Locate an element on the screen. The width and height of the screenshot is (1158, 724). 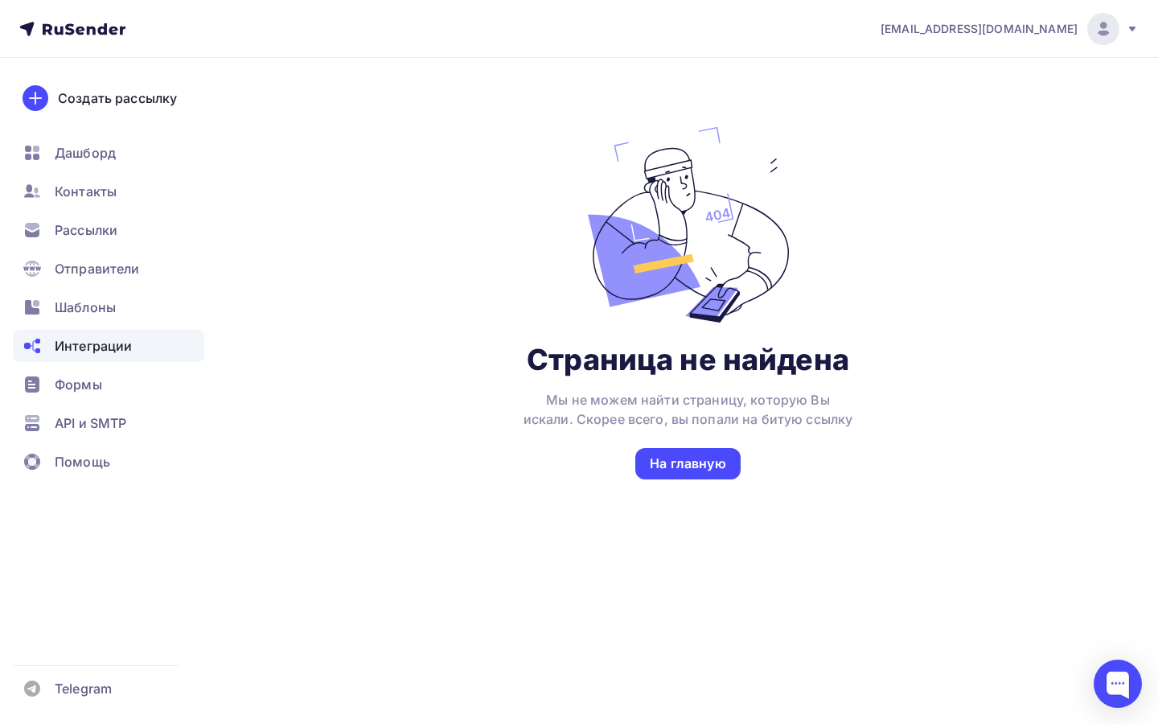
a: Шаблоны is located at coordinates (109, 307).